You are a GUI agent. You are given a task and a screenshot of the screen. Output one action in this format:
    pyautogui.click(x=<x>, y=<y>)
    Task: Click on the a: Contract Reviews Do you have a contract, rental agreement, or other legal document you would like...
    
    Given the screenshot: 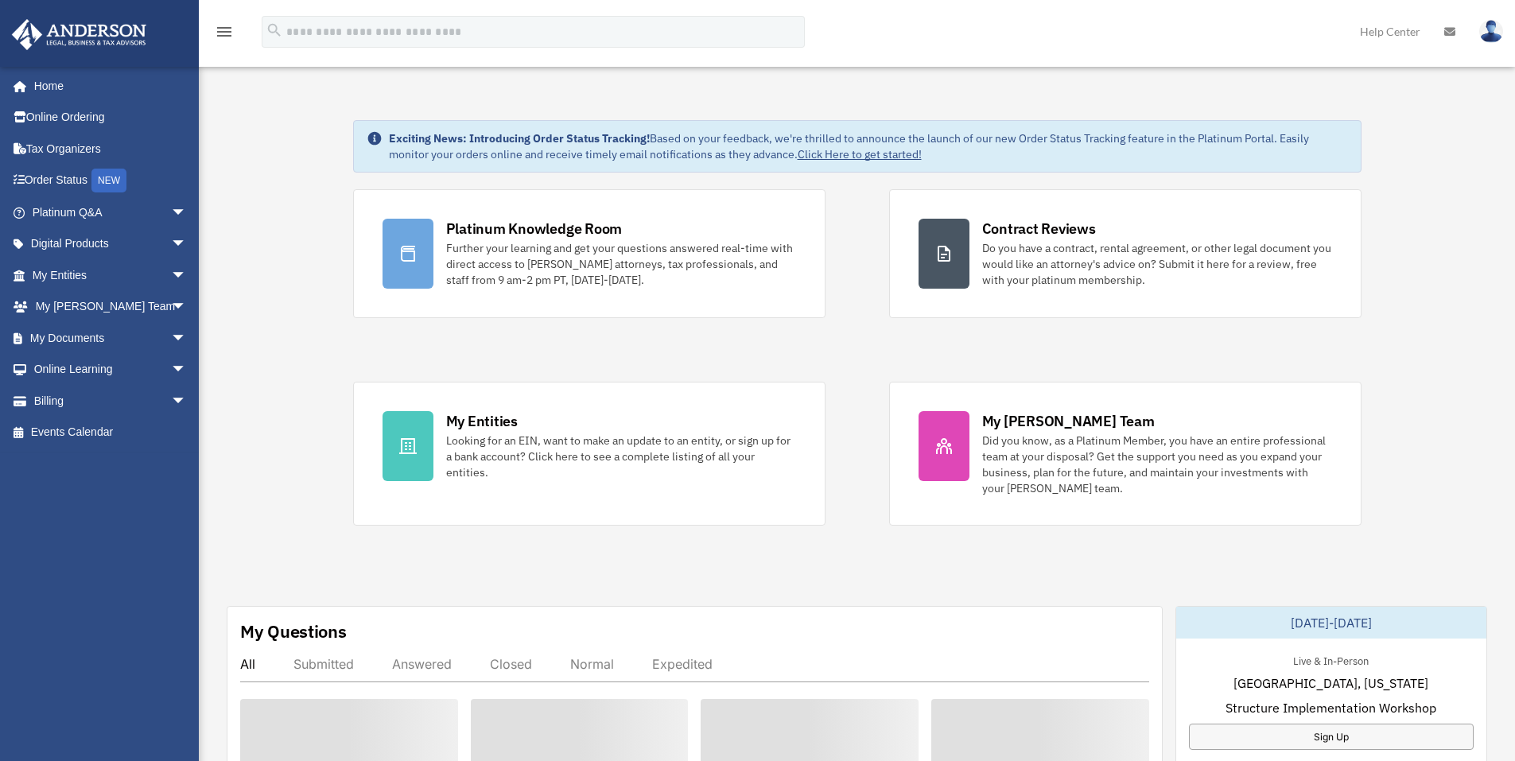 What is the action you would take?
    pyautogui.click(x=1126, y=254)
    